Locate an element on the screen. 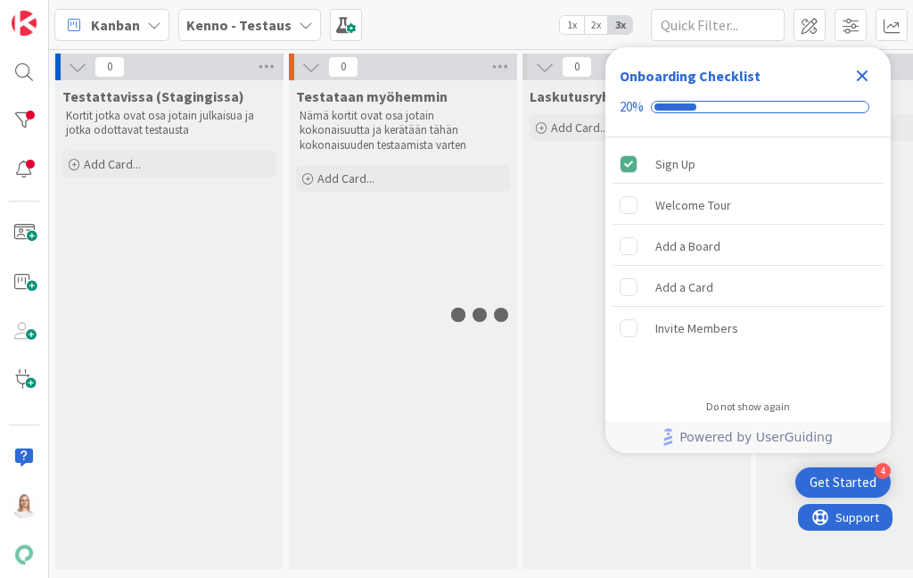  div: Add a Board is located at coordinates (688, 246).